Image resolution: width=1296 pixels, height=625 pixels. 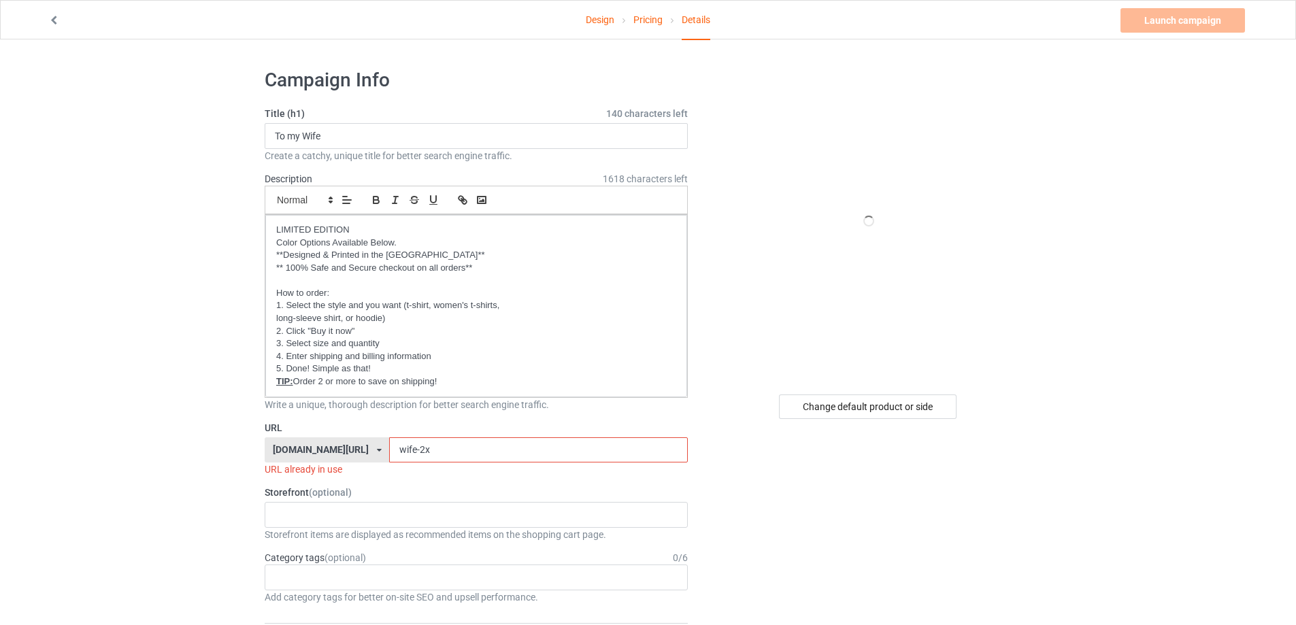 I want to click on p: LIMITED EDITION, so click(x=476, y=230).